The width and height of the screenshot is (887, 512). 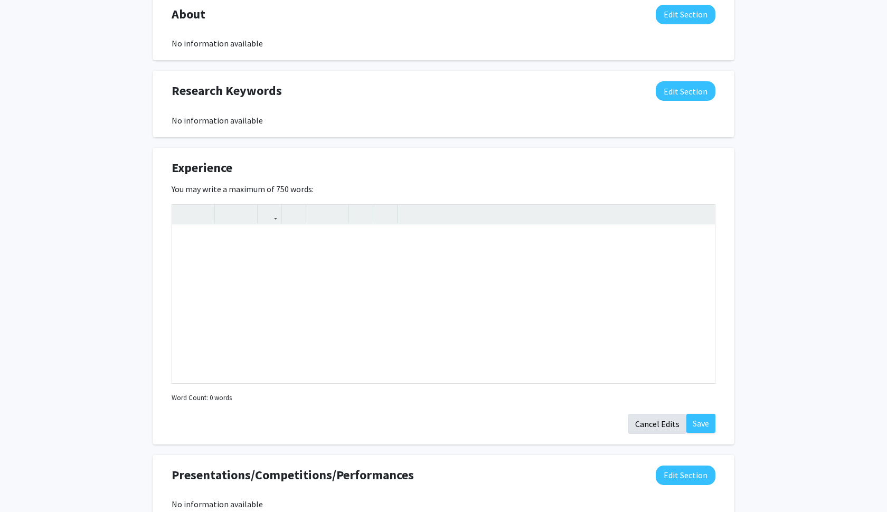 What do you see at coordinates (292, 475) in the screenshot?
I see `span: Presentations/Competitions/Performances` at bounding box center [292, 475].